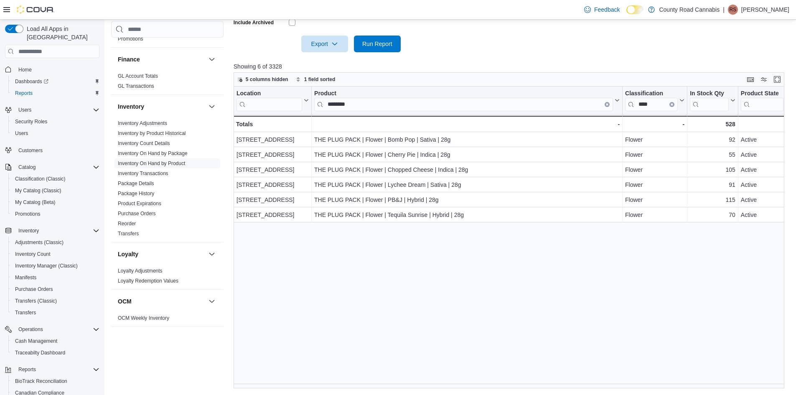  What do you see at coordinates (56, 242) in the screenshot?
I see `button: Adjustments (Classic)` at bounding box center [56, 242].